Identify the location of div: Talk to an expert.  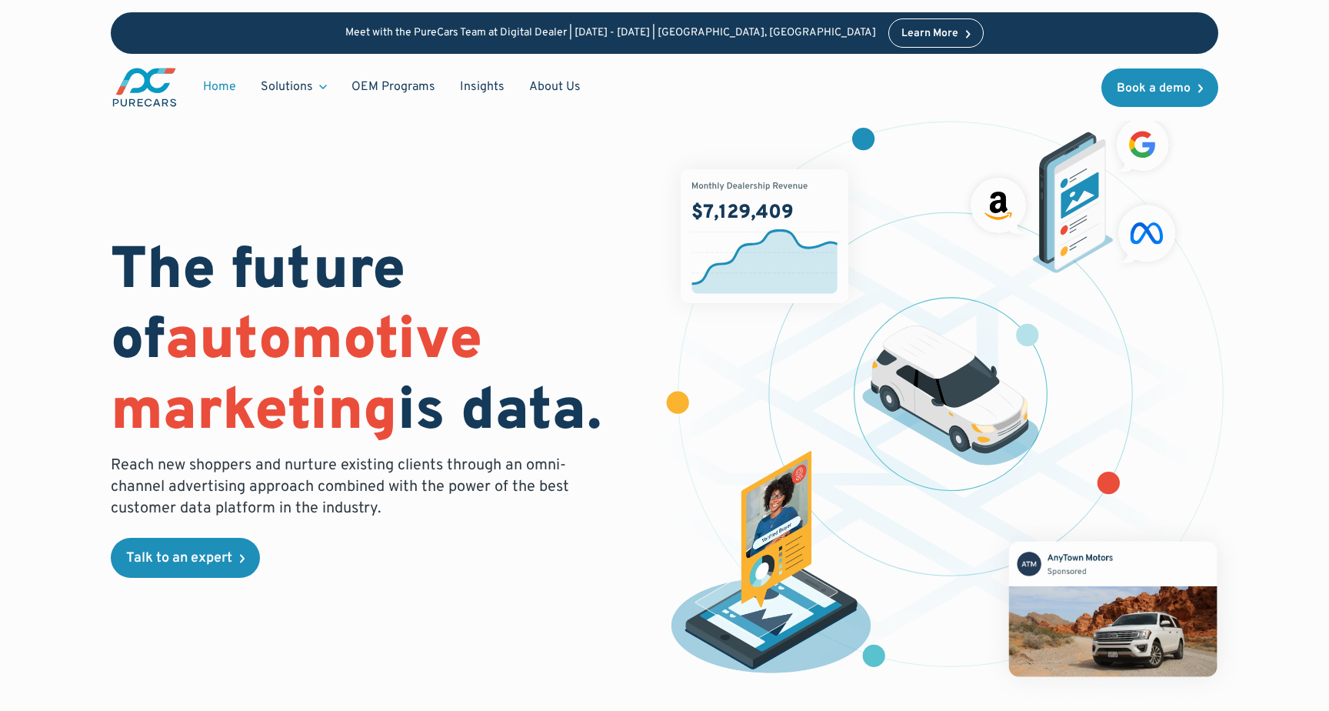
(179, 558).